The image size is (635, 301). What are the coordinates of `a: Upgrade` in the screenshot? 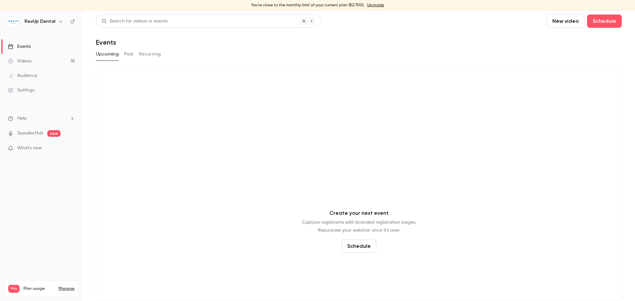 It's located at (375, 5).